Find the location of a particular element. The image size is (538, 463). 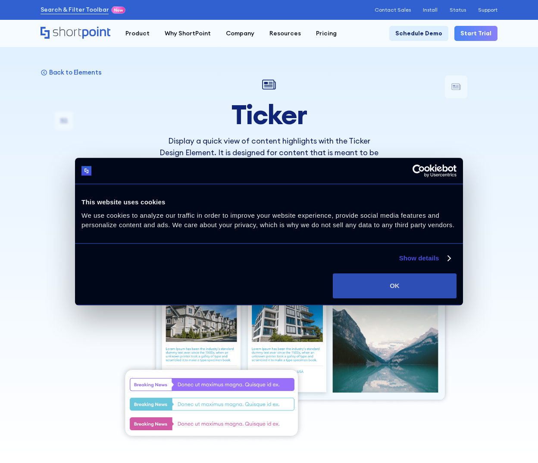

p: Status is located at coordinates (458, 10).